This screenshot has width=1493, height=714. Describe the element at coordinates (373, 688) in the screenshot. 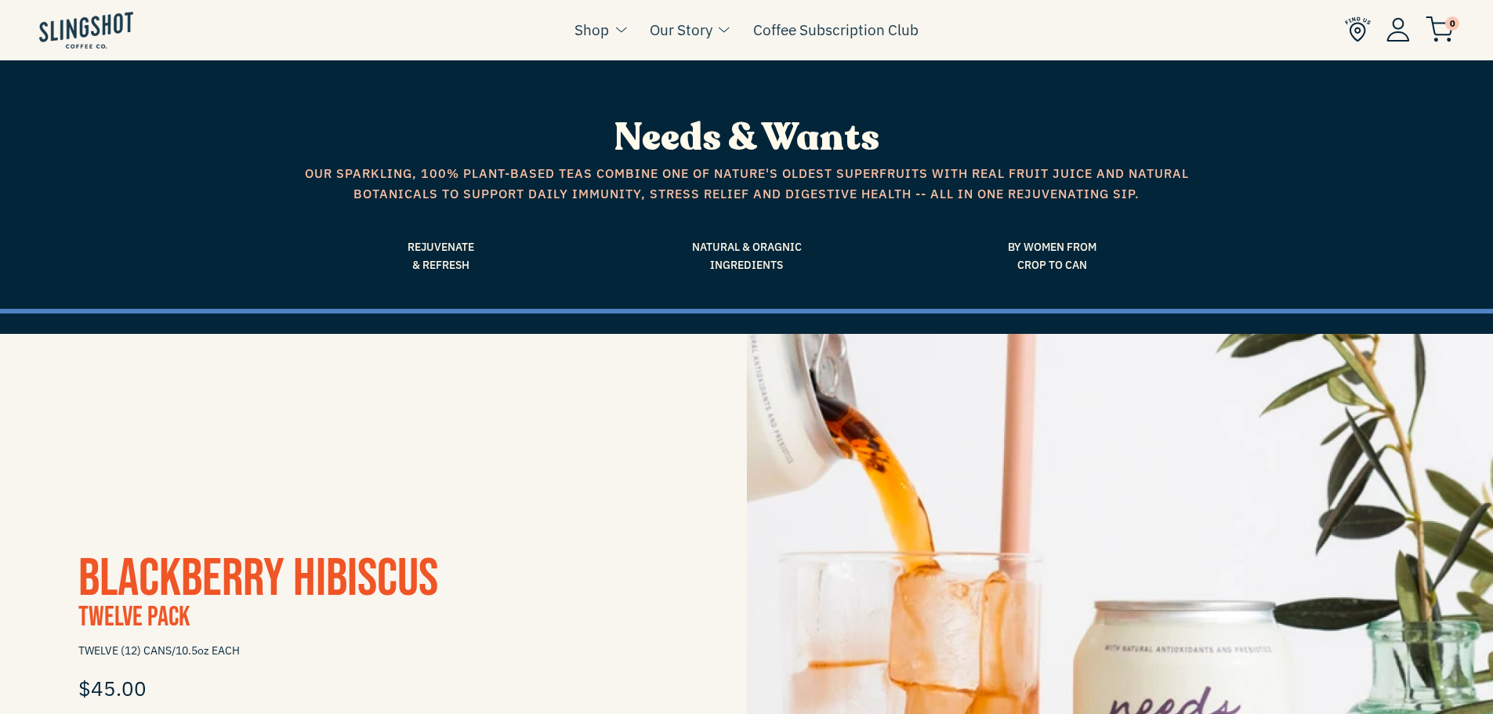

I see `div: $45.00` at that location.